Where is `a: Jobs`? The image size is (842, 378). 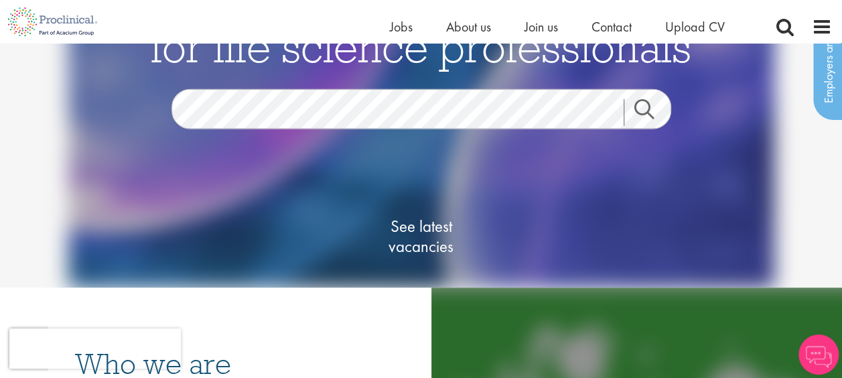 a: Jobs is located at coordinates (401, 27).